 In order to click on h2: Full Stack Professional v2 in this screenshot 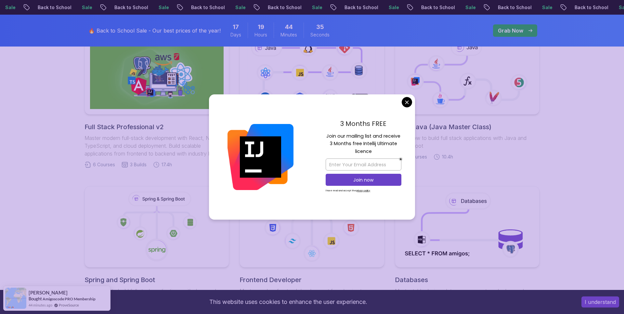, I will do `click(157, 127)`.